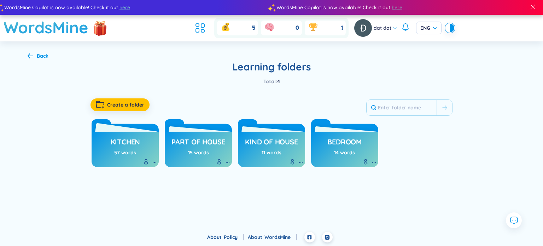 This screenshot has height=246, width=543. Describe the element at coordinates (253, 28) in the screenshot. I see `span: 5` at that location.